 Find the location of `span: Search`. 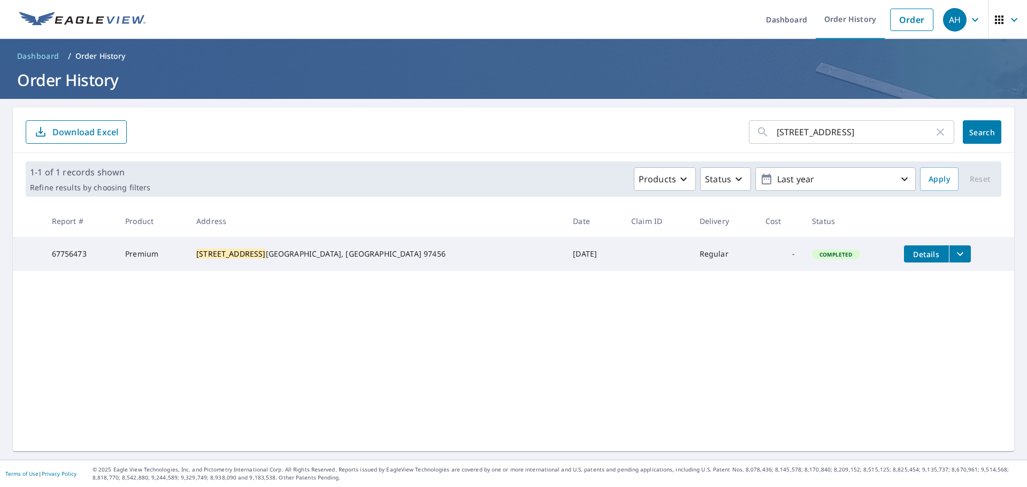

span: Search is located at coordinates (982, 132).